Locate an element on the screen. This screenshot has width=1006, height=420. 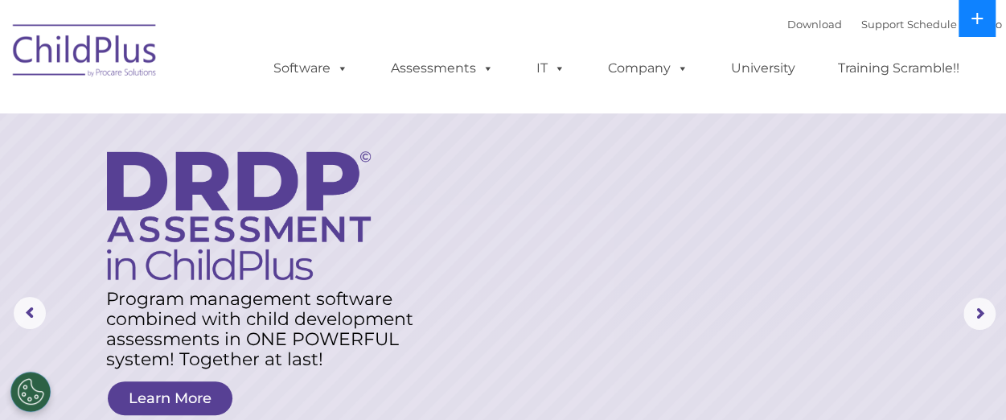
a: Assessments is located at coordinates (442, 68).